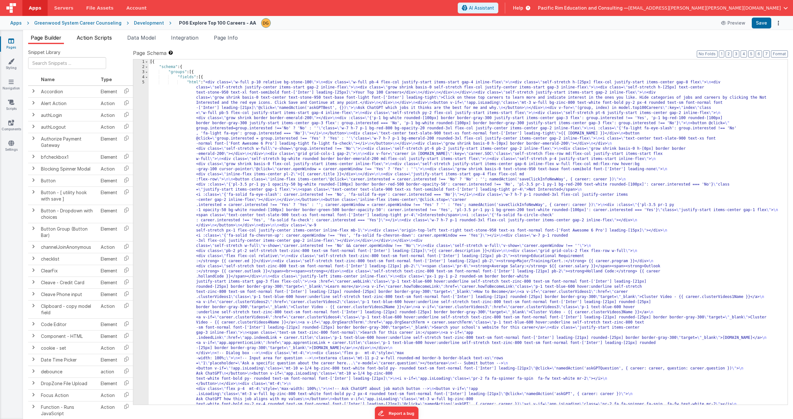 The image size is (793, 419). I want to click on td: Accordion, so click(68, 92).